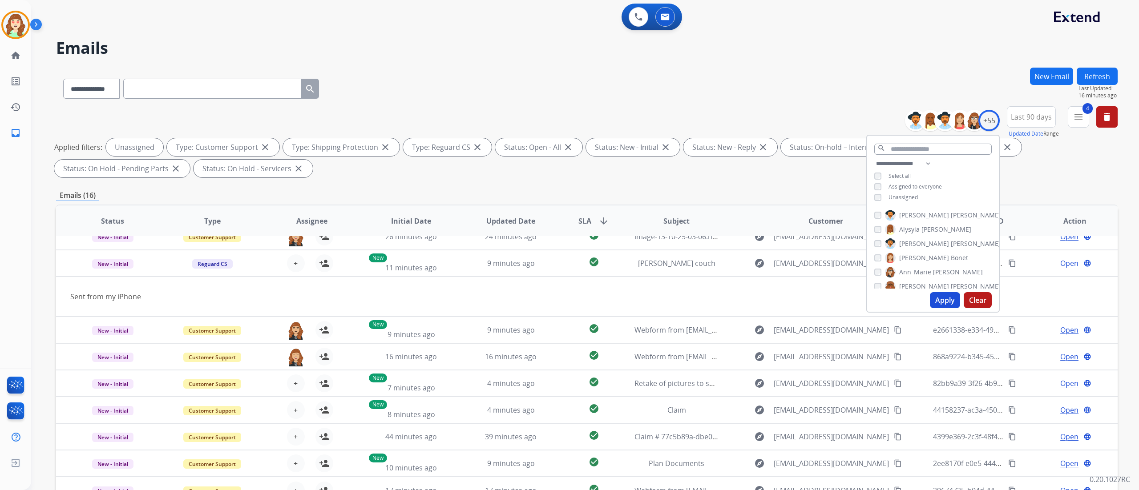 This screenshot has height=490, width=1139. Describe the element at coordinates (511, 221) in the screenshot. I see `span: Updated Date` at that location.